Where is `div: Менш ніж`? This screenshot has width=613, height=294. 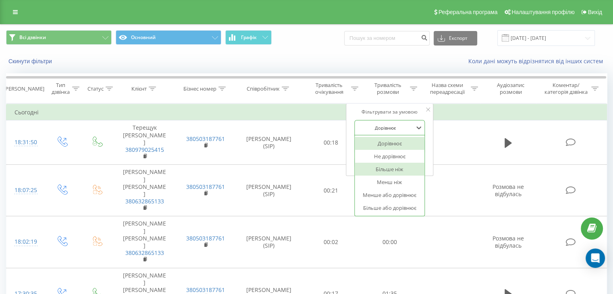
div: Менш ніж is located at coordinates (390, 182).